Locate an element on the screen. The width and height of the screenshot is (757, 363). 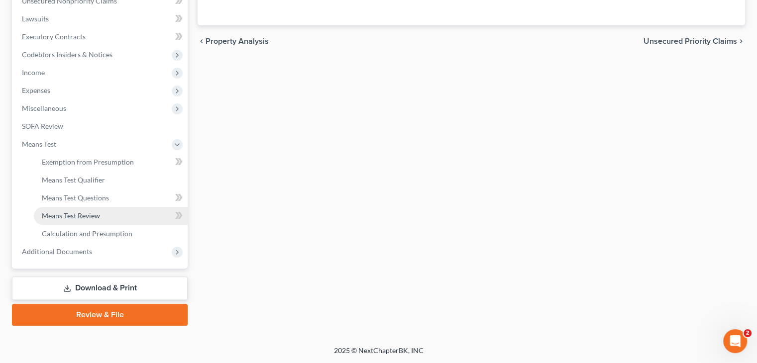
span: Expenses is located at coordinates (36, 90).